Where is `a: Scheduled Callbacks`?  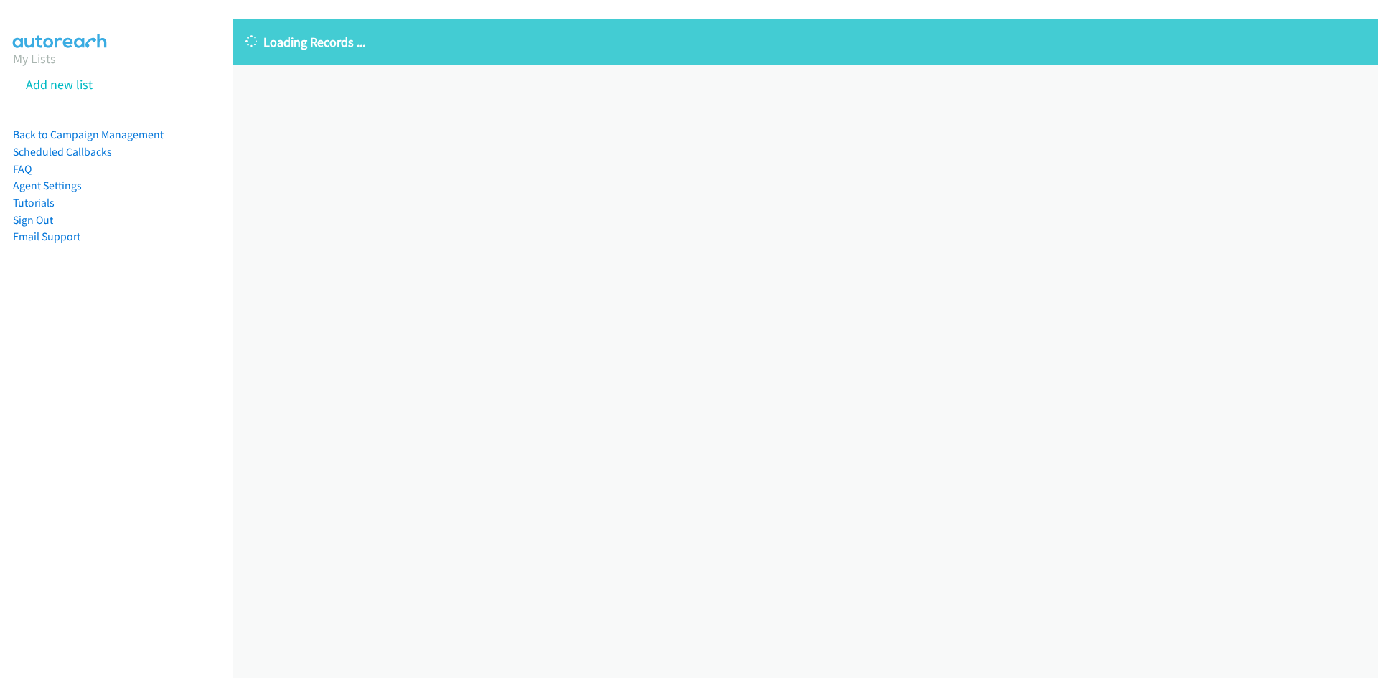
a: Scheduled Callbacks is located at coordinates (62, 151).